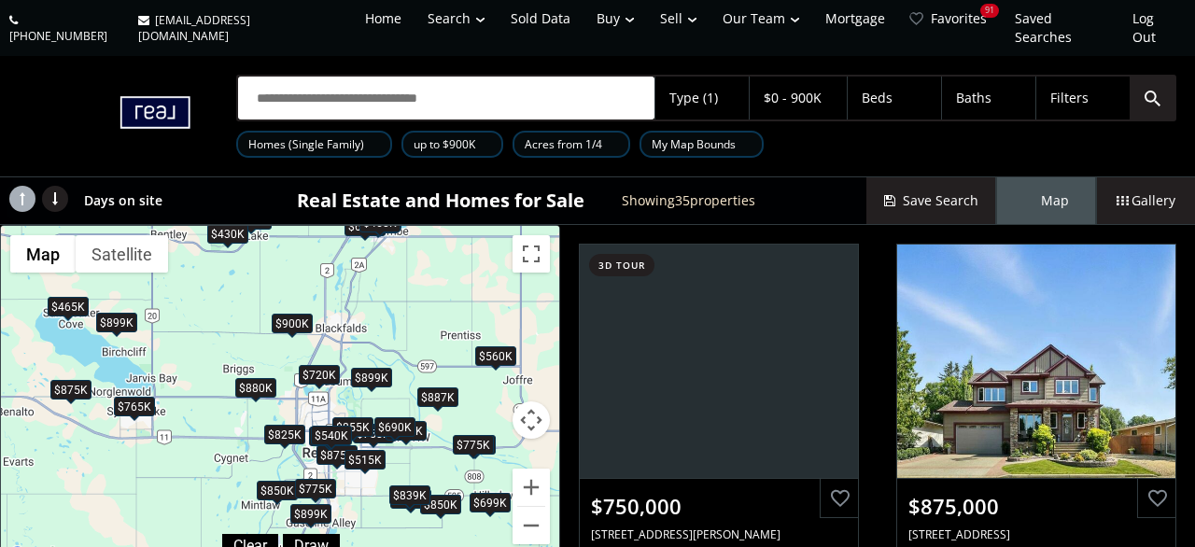  Describe the element at coordinates (701, 144) in the screenshot. I see `div: My Map Bounds` at that location.